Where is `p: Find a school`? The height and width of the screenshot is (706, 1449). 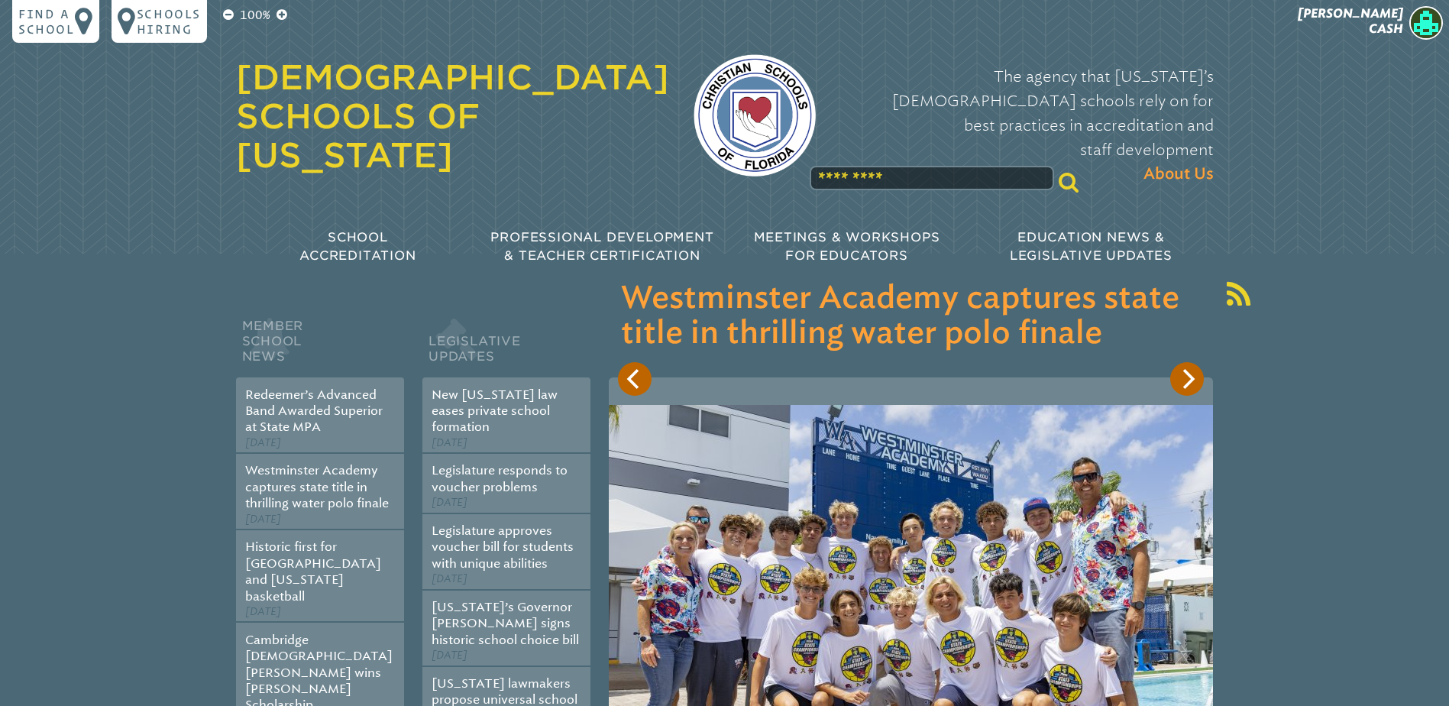 p: Find a school is located at coordinates (47, 21).